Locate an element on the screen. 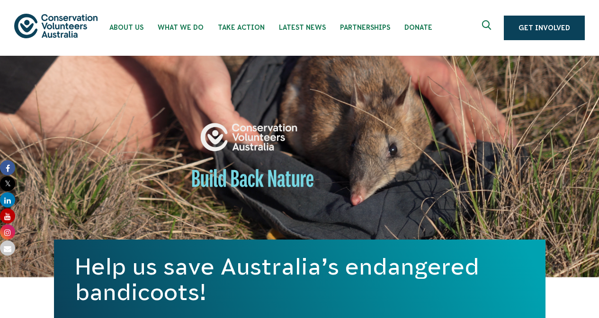 The height and width of the screenshot is (318, 599). span: Donate is located at coordinates (418, 27).